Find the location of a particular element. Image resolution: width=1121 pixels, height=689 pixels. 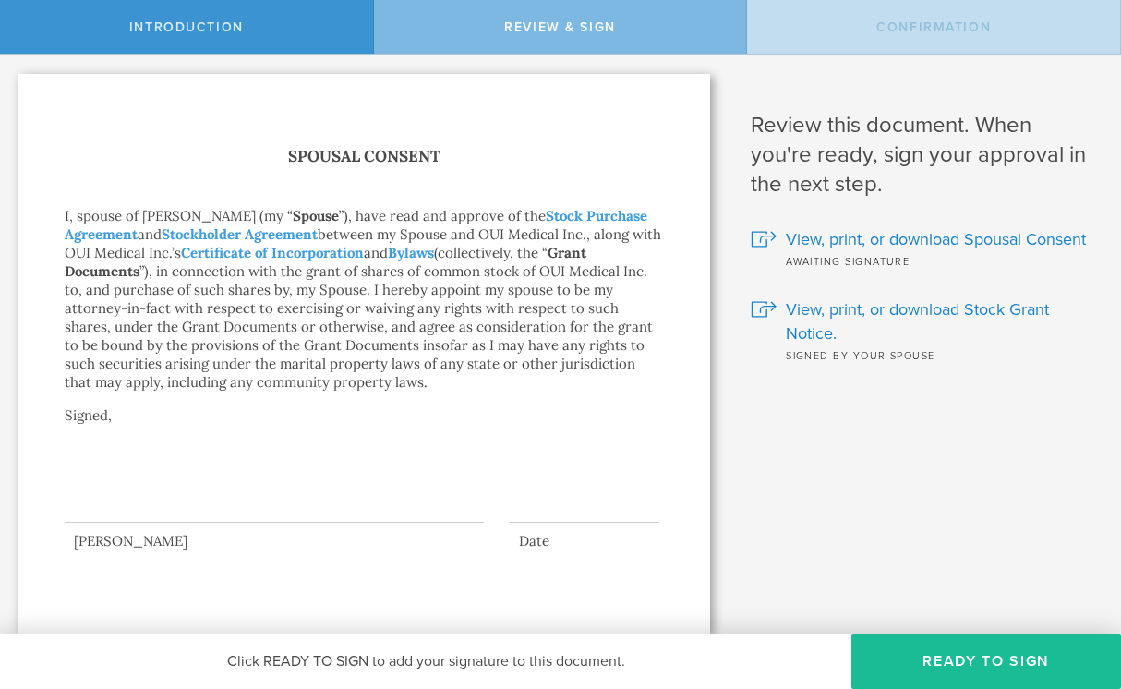

div: Date is located at coordinates (585, 541).